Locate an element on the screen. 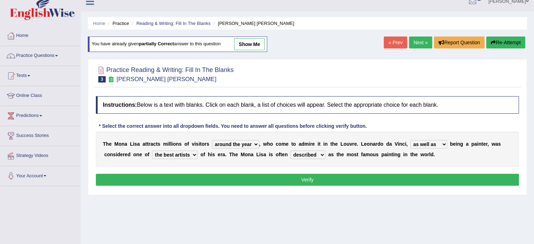 Image resolution: width=534 pixels, height=244 pixels. a: Practice Questions is located at coordinates (40, 55).